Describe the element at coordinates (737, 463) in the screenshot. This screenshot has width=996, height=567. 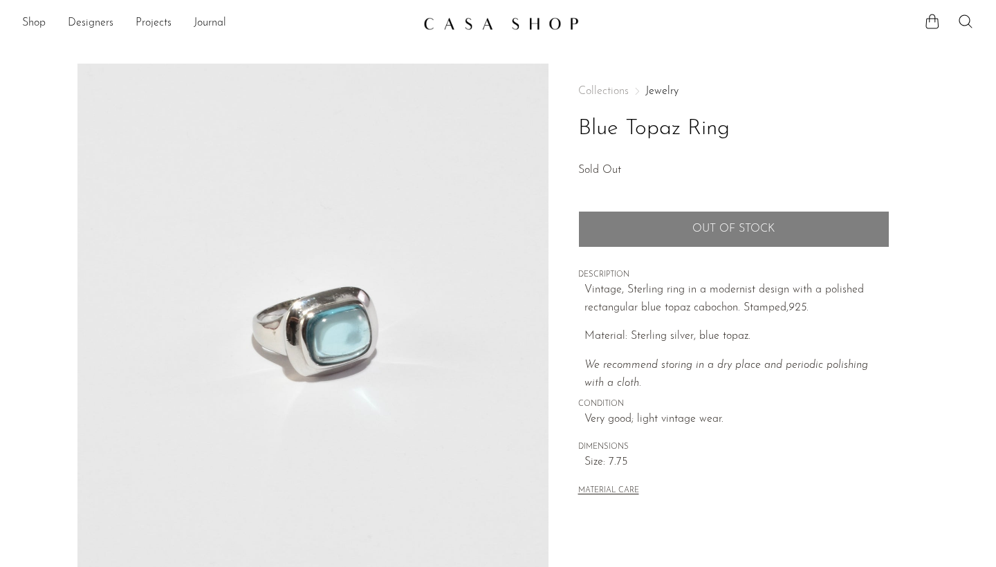
I see `span: Size: 7.75` at that location.